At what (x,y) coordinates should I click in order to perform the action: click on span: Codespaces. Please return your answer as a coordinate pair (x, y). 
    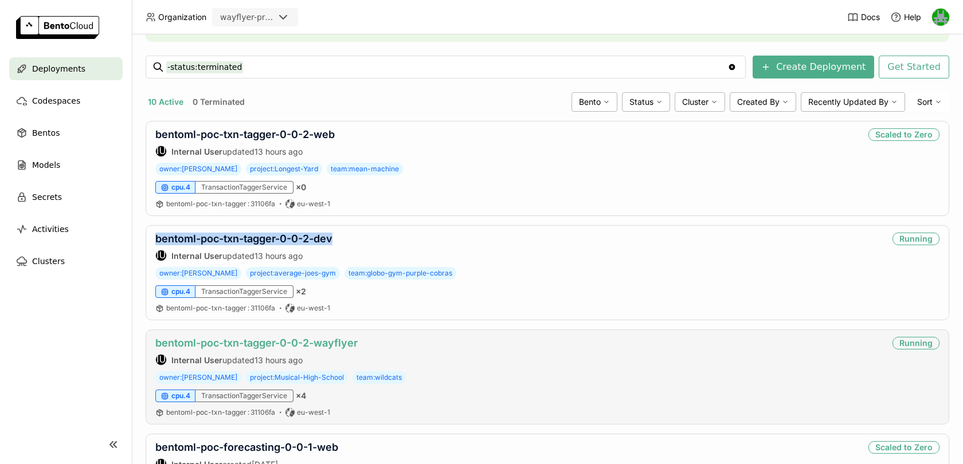
    Looking at the image, I should click on (56, 101).